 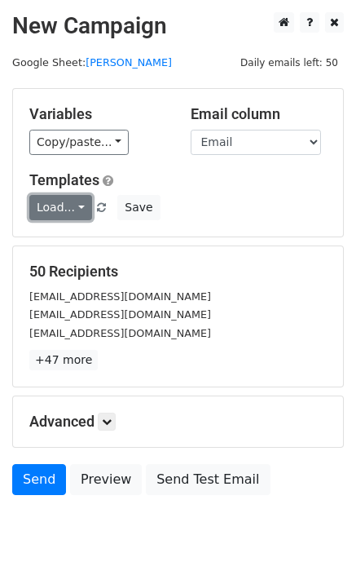 I want to click on a: Send Test Email, so click(x=208, y=479).